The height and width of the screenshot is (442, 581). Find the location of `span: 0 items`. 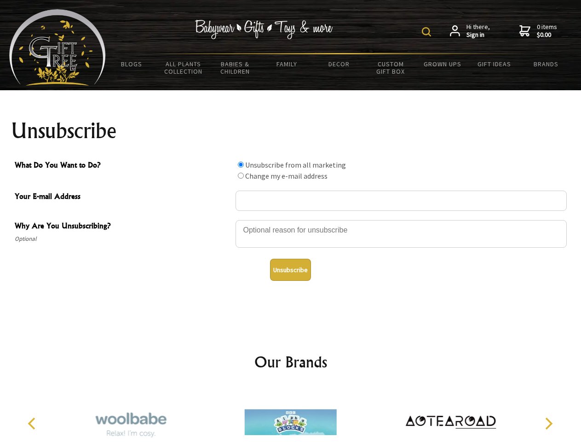

span: 0 items is located at coordinates (547, 31).